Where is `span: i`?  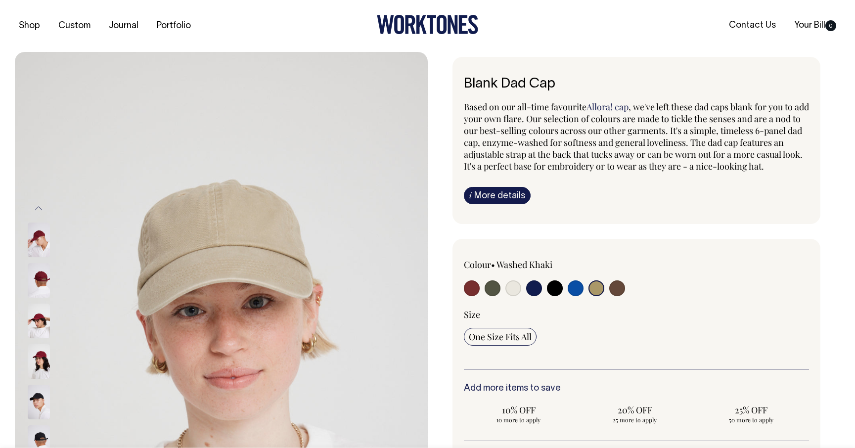 span: i is located at coordinates (470, 195).